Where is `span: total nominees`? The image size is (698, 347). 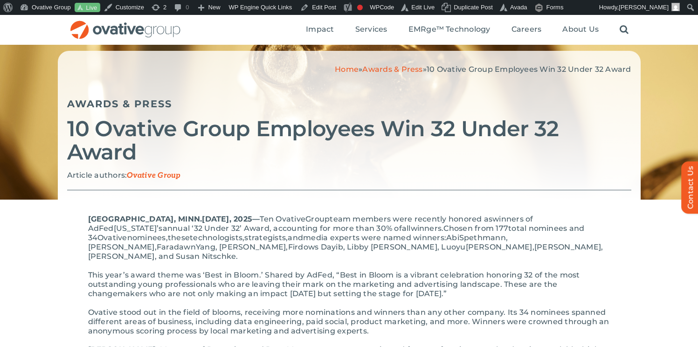 span: total nominees is located at coordinates (538, 228).